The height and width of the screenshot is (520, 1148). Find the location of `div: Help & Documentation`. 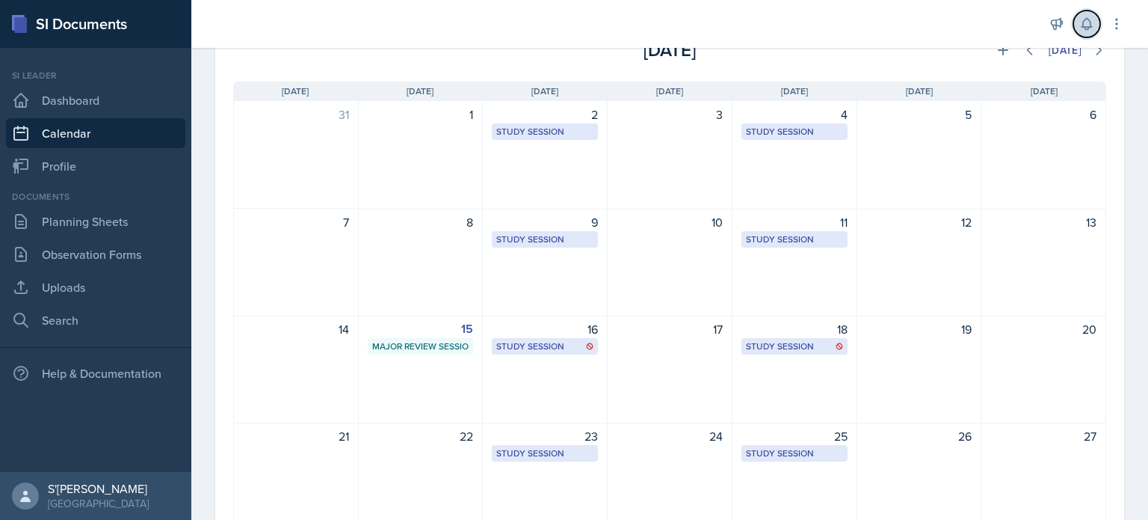

div: Help & Documentation is located at coordinates (96, 373).